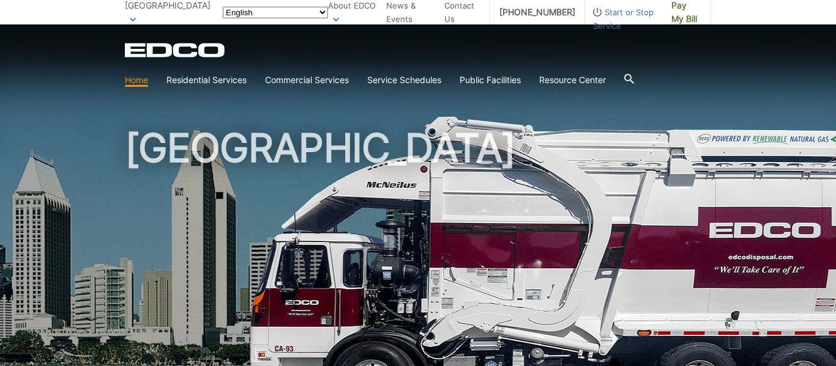  What do you see at coordinates (275, 12) in the screenshot?
I see `select: Select a language` at bounding box center [275, 12].